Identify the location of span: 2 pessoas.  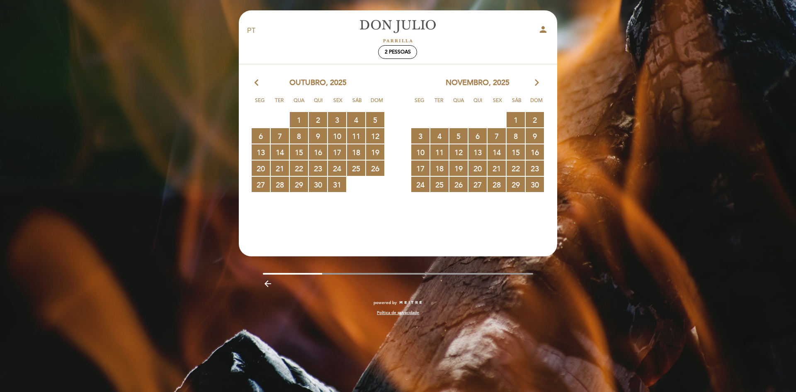
(398, 52).